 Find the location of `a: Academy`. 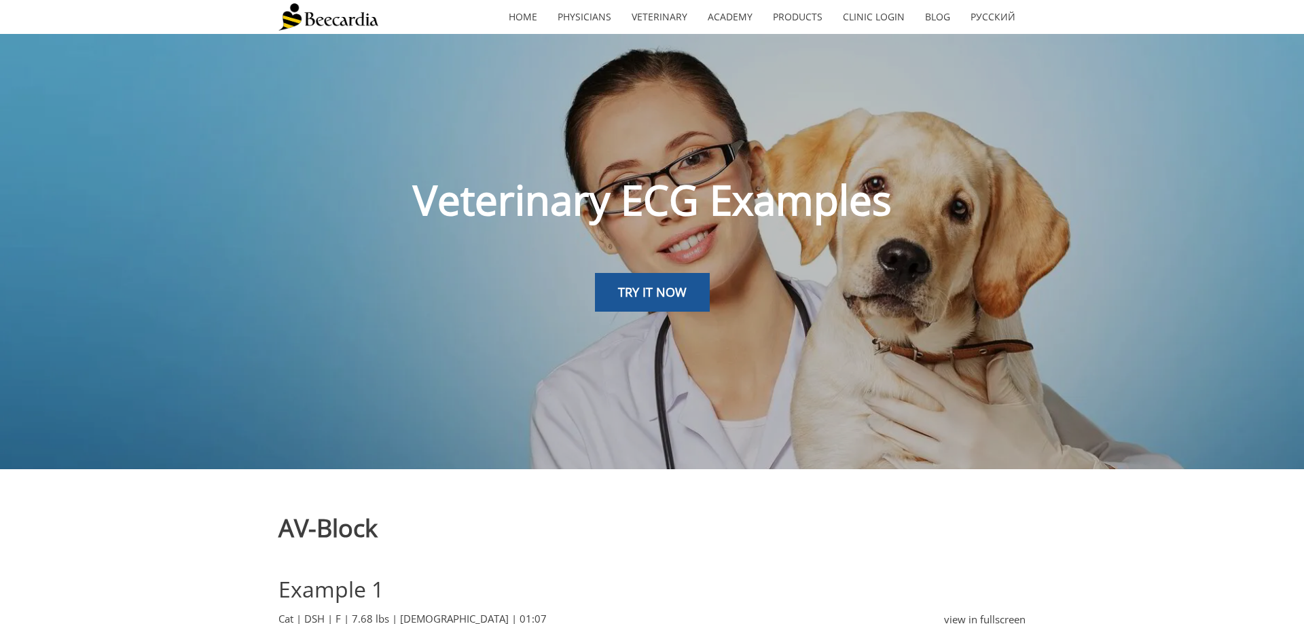

a: Academy is located at coordinates (730, 17).